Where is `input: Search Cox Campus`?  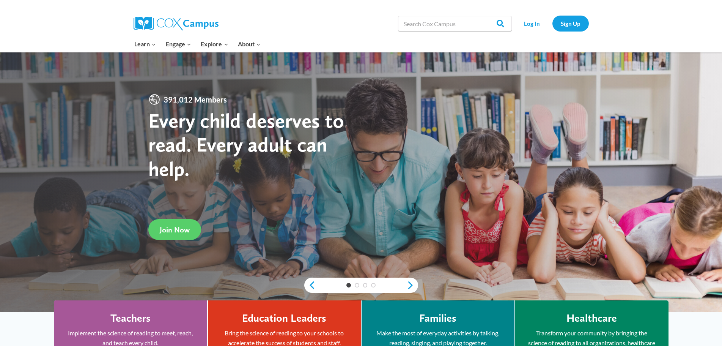 input: Search Cox Campus is located at coordinates (455, 24).